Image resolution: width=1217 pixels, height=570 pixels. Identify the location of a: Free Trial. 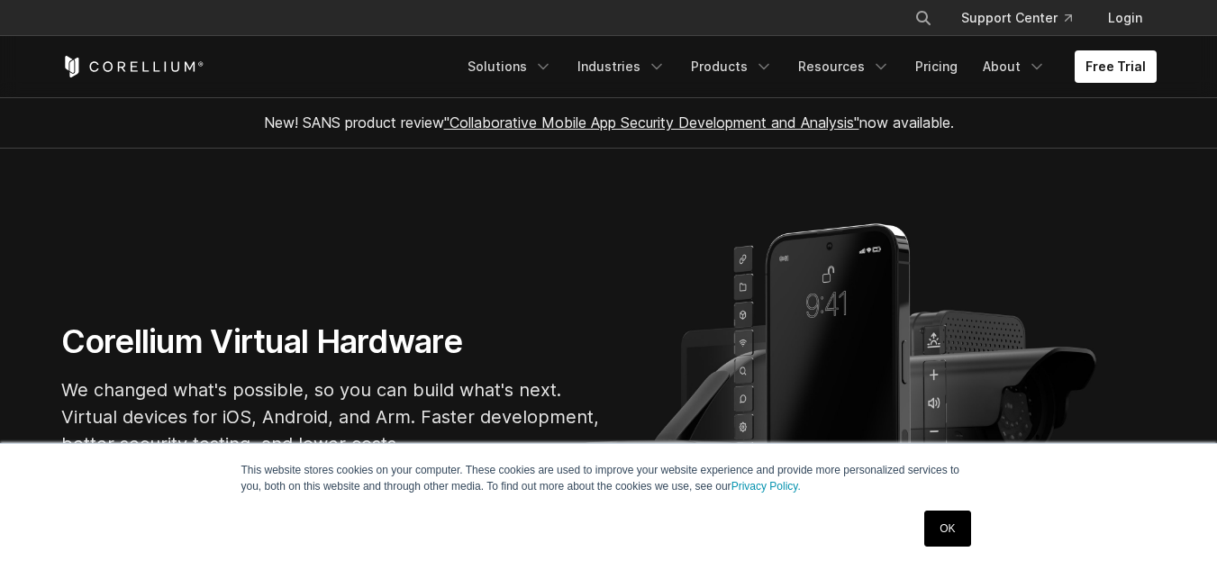
(1115, 67).